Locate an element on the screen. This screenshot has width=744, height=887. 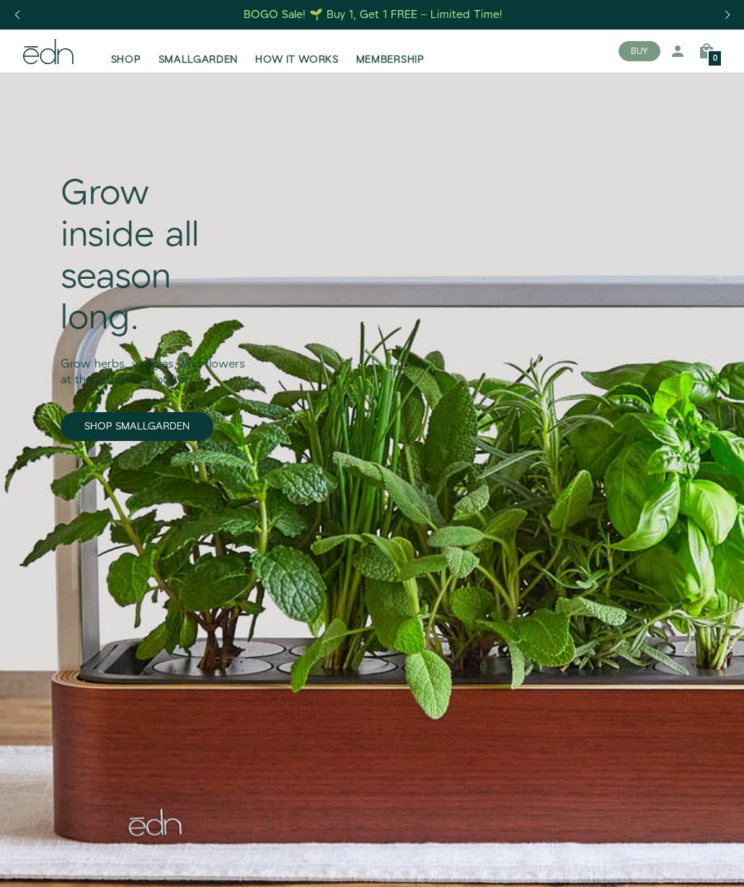
a: SHOP SMALLGARDEN is located at coordinates (137, 427).